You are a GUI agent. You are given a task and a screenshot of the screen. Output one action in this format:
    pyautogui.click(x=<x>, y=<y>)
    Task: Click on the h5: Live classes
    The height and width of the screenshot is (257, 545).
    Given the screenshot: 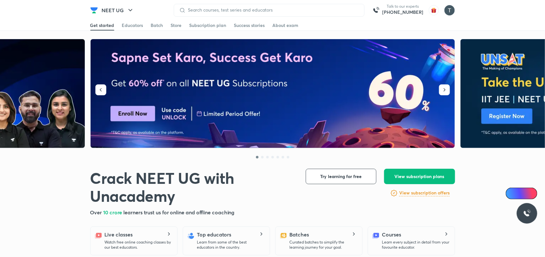 What is the action you would take?
    pyautogui.click(x=119, y=235)
    